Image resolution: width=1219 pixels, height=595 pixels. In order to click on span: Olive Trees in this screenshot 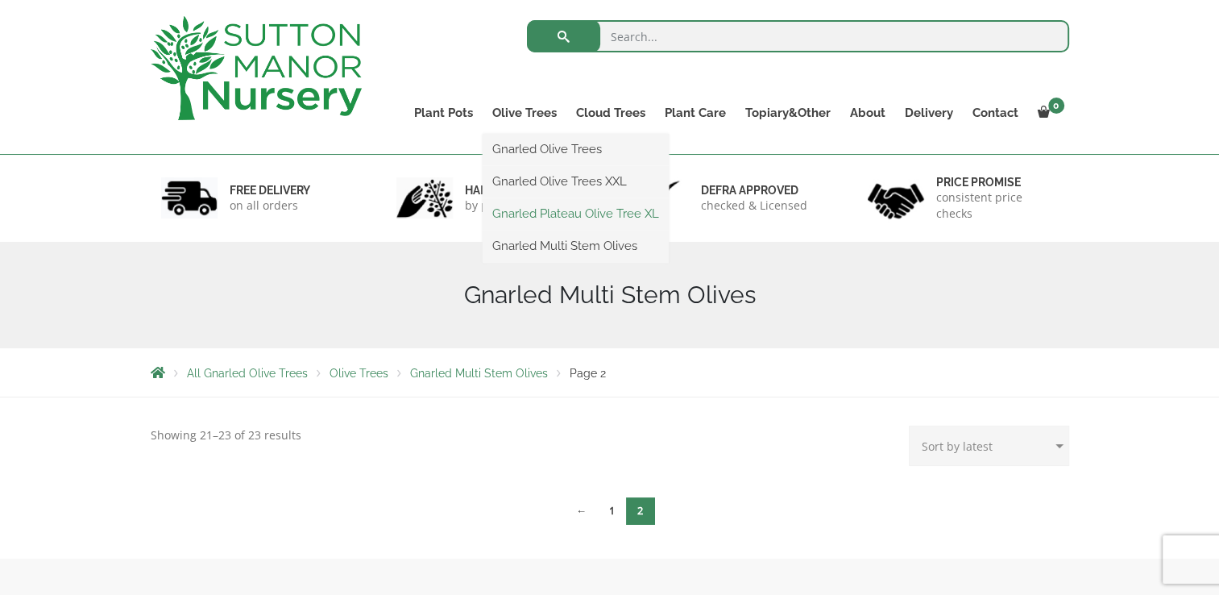, I will do `click(359, 373)`.